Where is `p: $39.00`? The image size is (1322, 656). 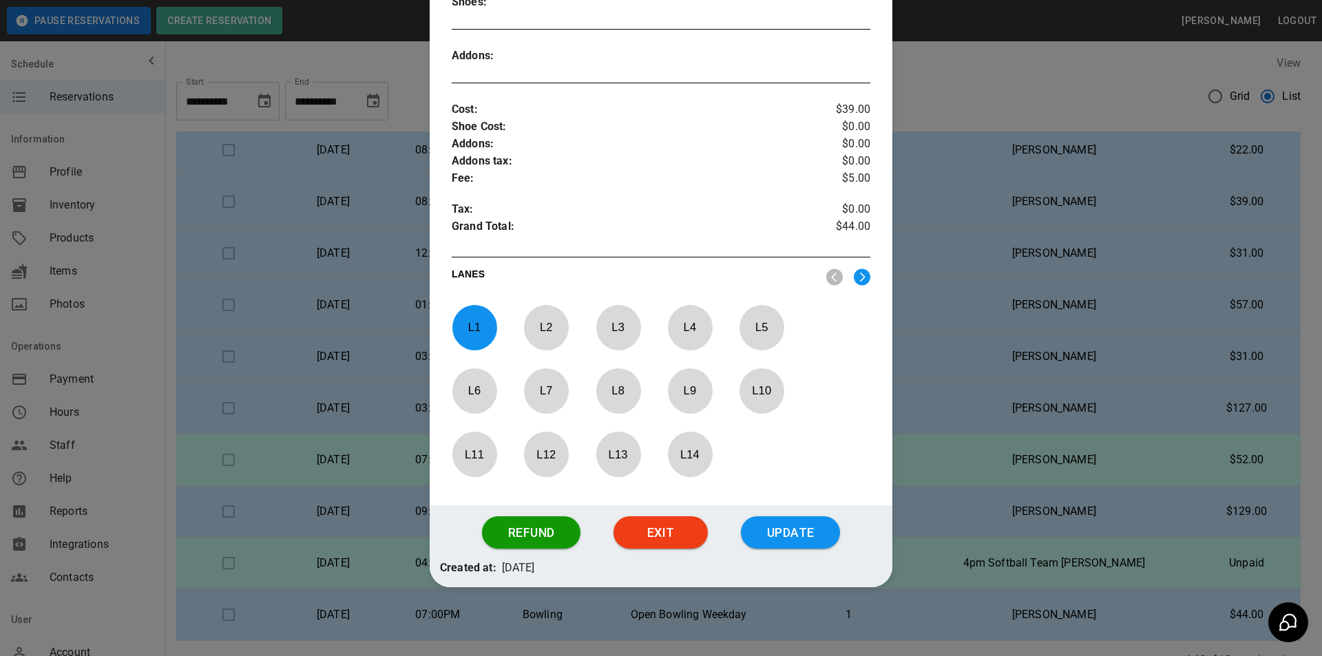 p: $39.00 is located at coordinates (835, 110).